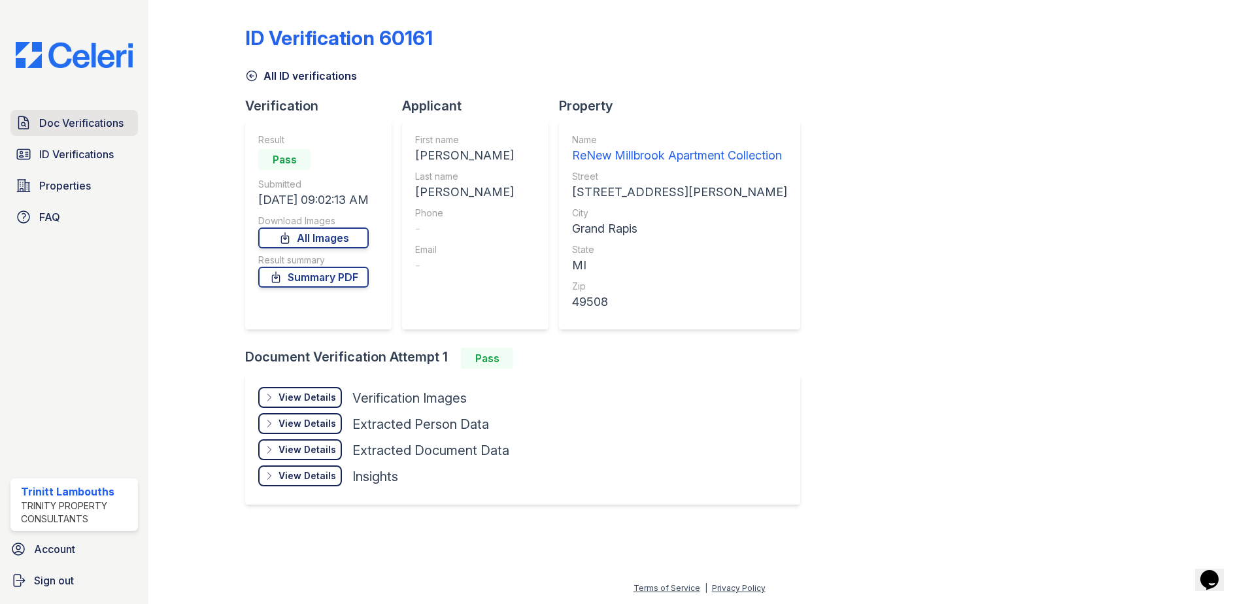 The image size is (1250, 604). I want to click on span: Sign out, so click(54, 581).